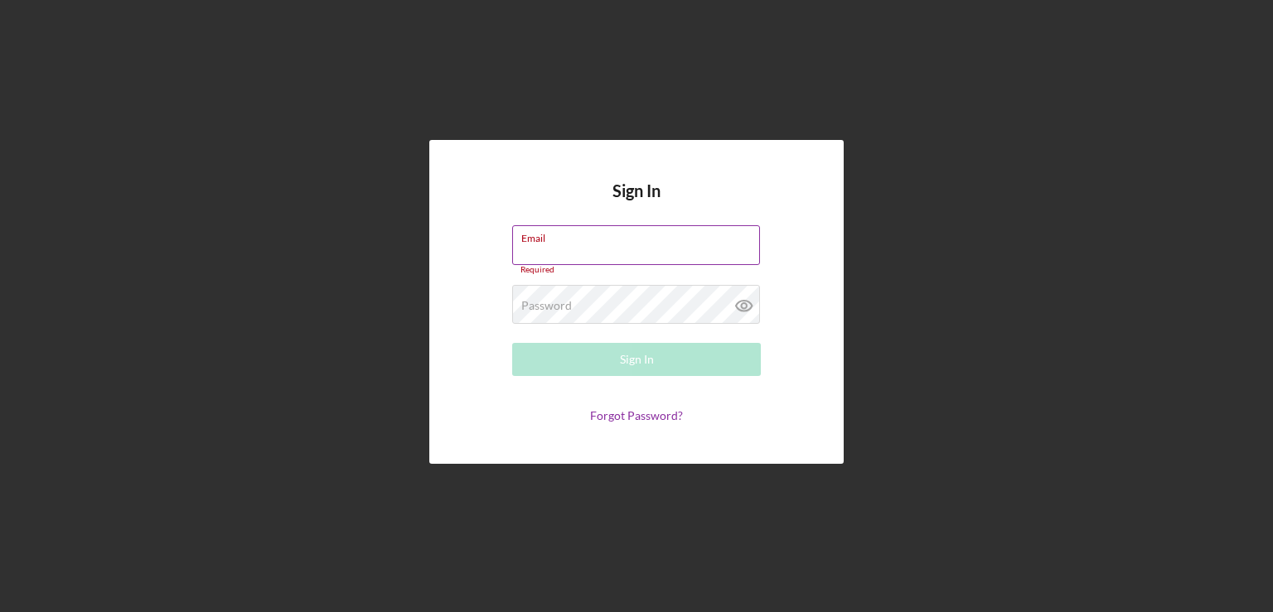  I want to click on div: Sign In, so click(636, 360).